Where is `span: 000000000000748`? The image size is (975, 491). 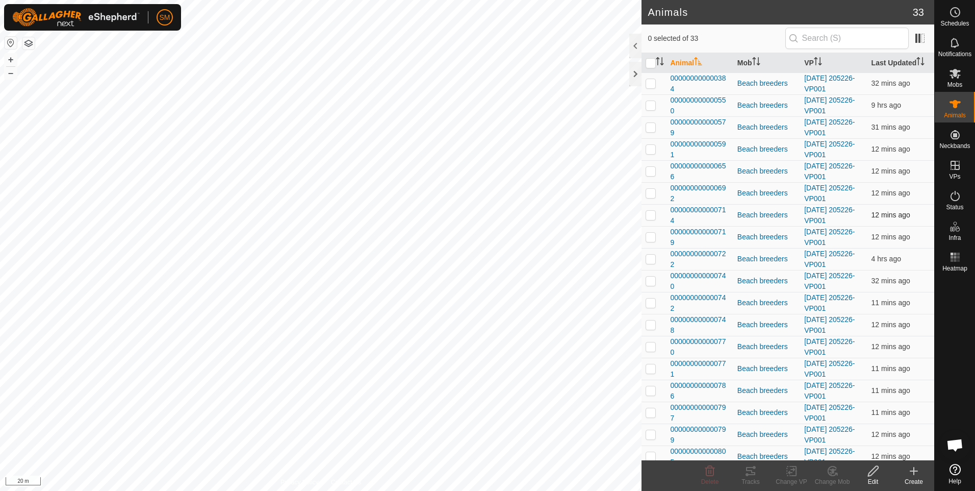 span: 000000000000748 is located at coordinates (699, 325).